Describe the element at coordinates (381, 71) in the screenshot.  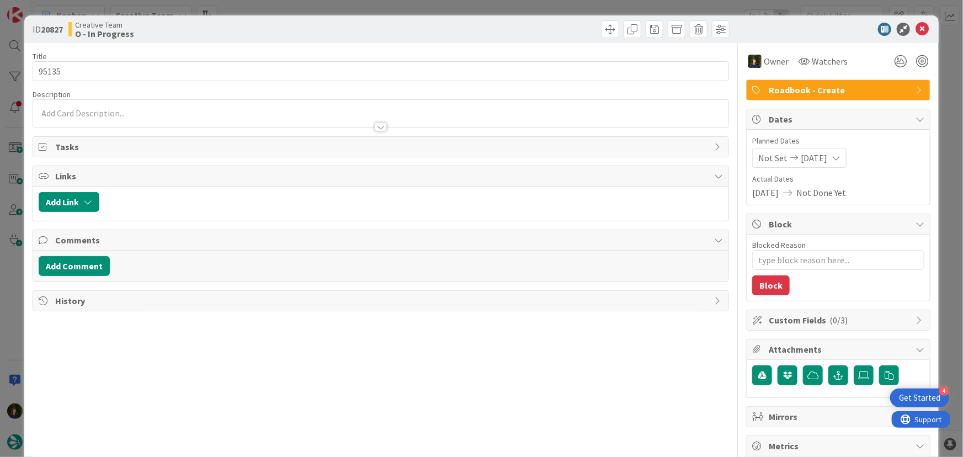
I see `input: type card name here...` at that location.